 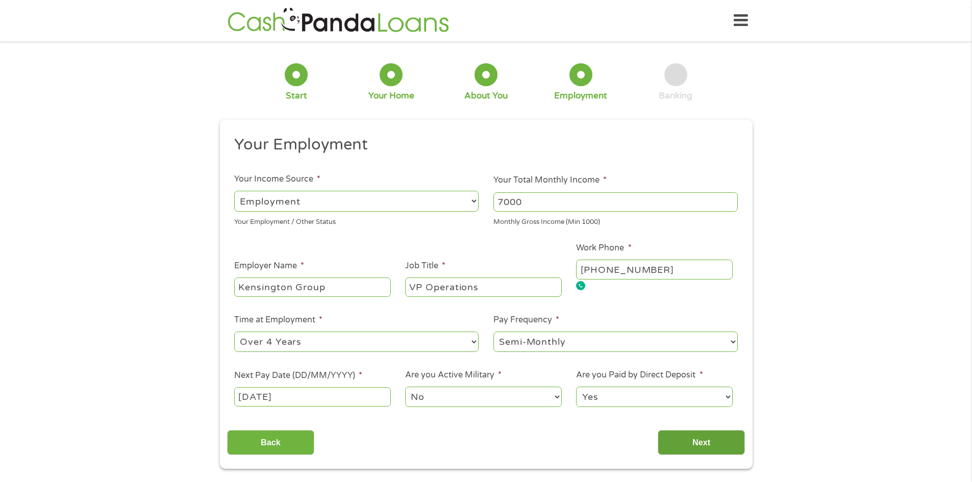 What do you see at coordinates (639, 375) in the screenshot?
I see `label: Are you Paid by Direct Deposit` at bounding box center [639, 375].